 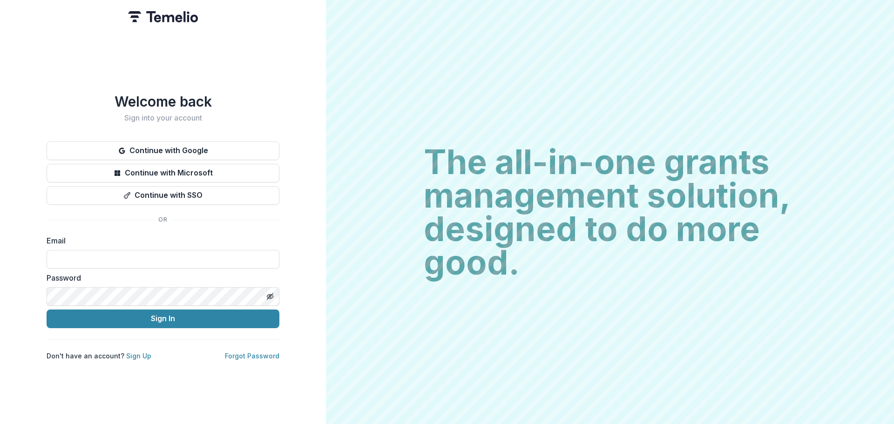 I want to click on a: Sign Up, so click(x=139, y=356).